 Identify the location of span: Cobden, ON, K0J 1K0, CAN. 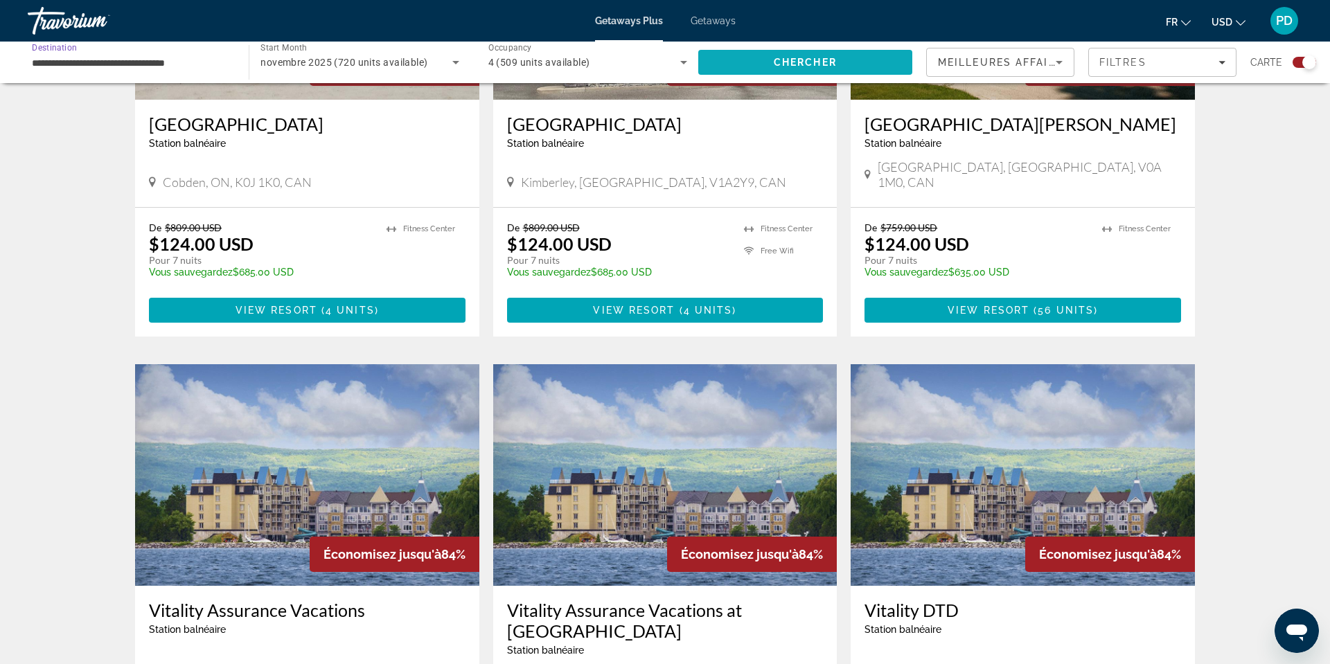
(237, 182).